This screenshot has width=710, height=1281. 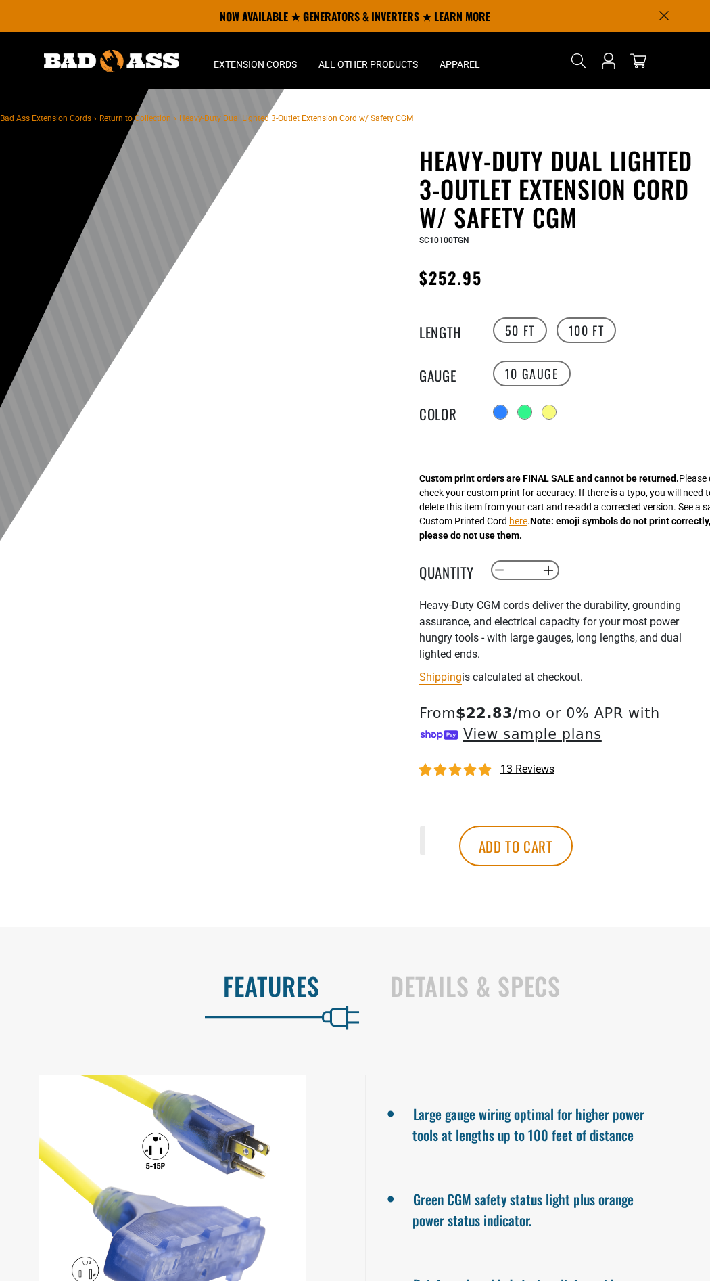 I want to click on legend: Color, so click(x=453, y=412).